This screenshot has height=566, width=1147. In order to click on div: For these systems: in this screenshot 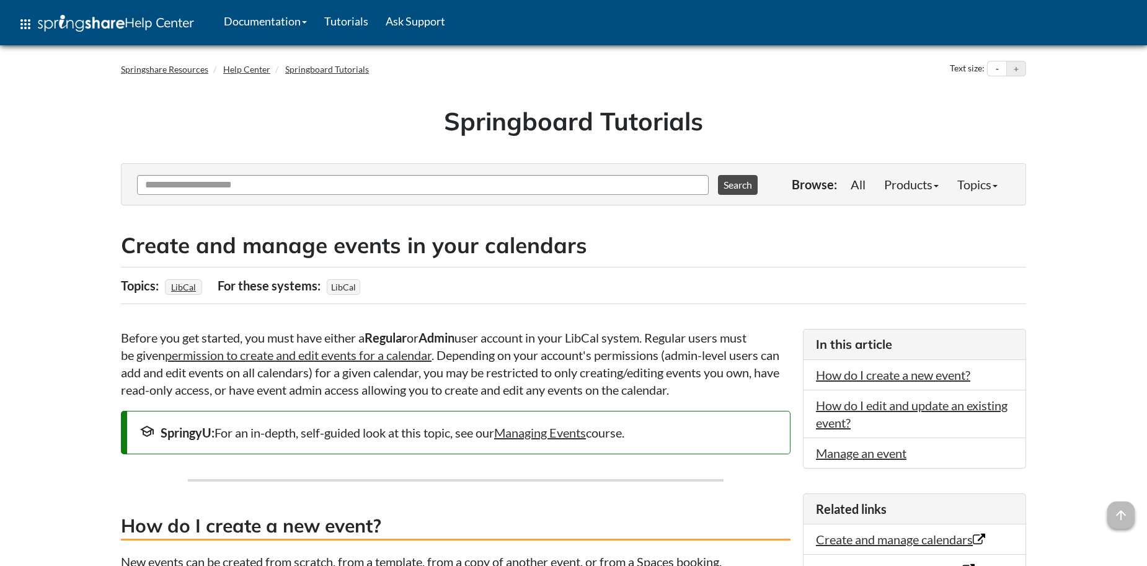, I will do `click(270, 285)`.